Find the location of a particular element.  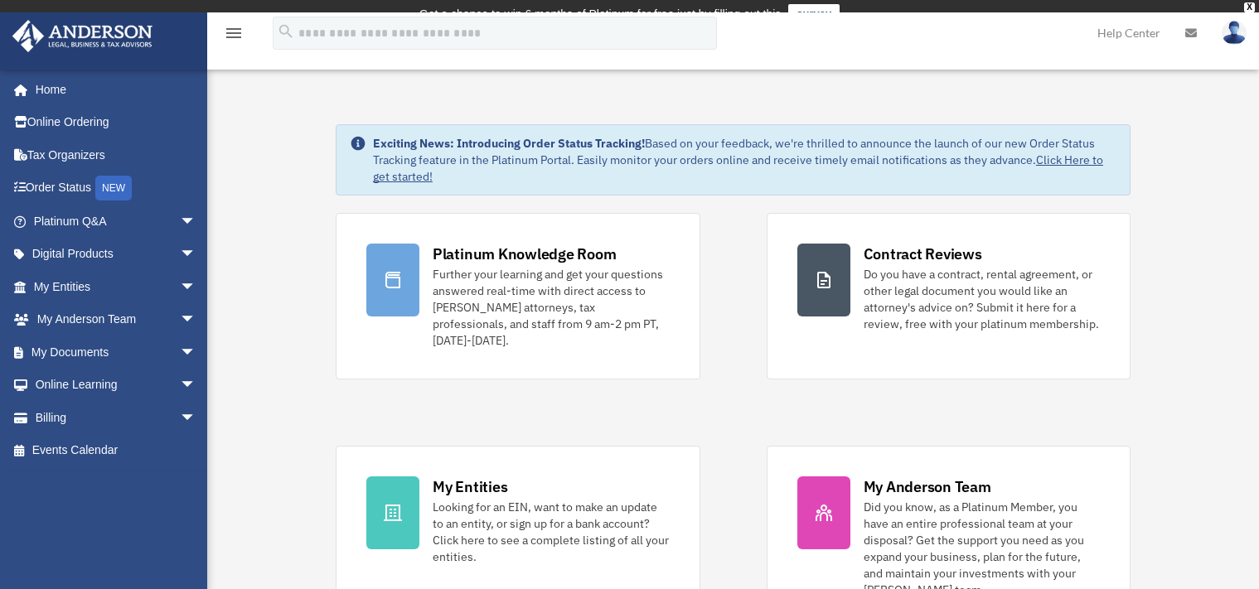

a: menu is located at coordinates (234, 36).